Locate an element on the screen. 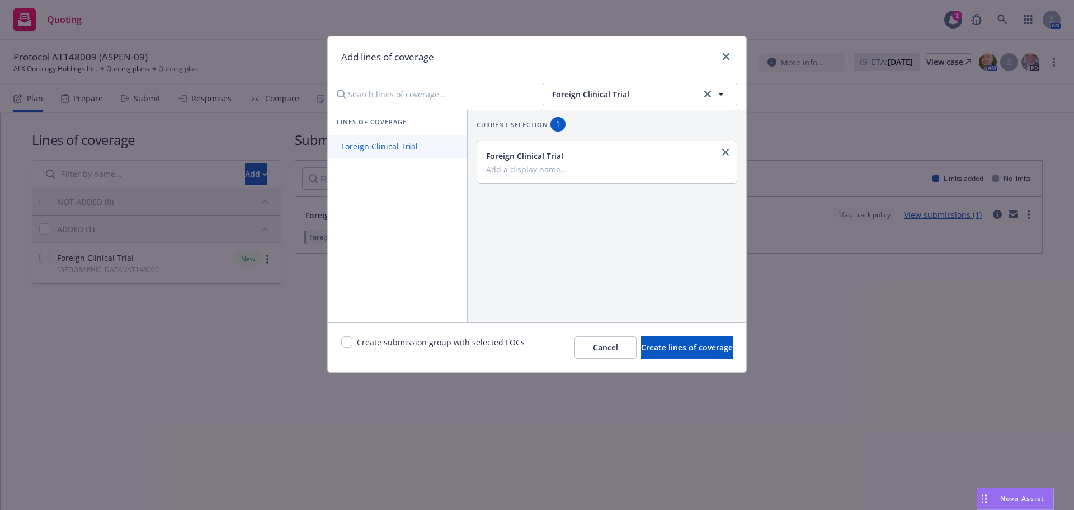 The width and height of the screenshot is (1074, 510). button: Foreign Clinical Trialclear selection is located at coordinates (640, 94).